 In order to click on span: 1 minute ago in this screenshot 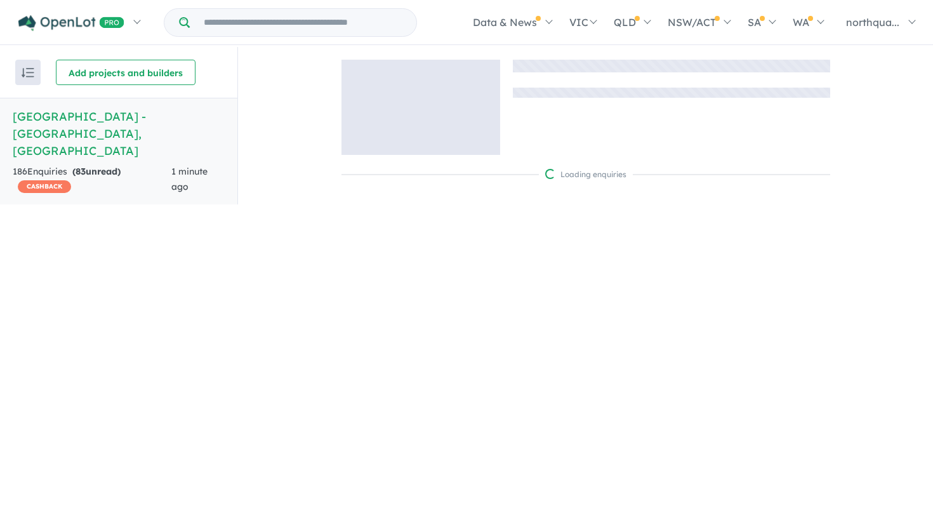, I will do `click(189, 179)`.